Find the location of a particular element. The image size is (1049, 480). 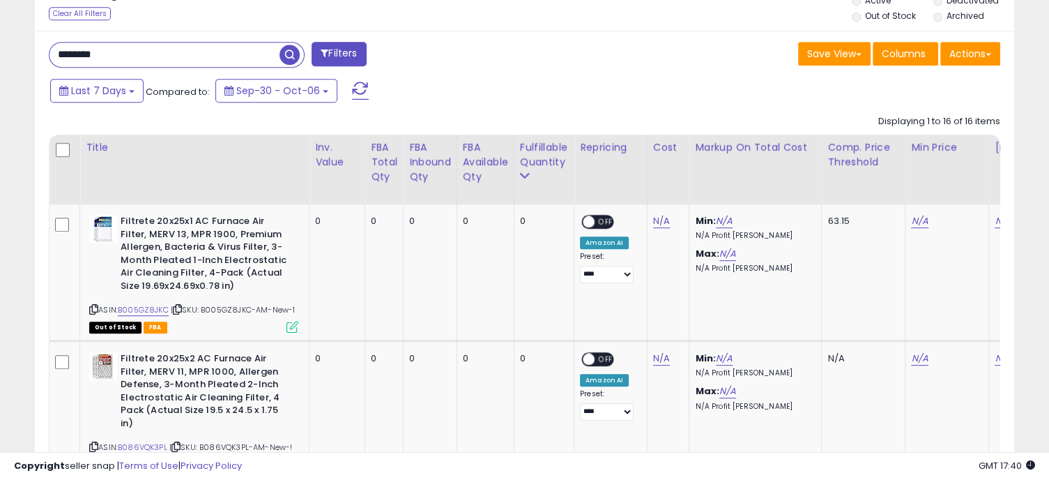

button: Sep-30 - Oct-06 is located at coordinates (276, 91).